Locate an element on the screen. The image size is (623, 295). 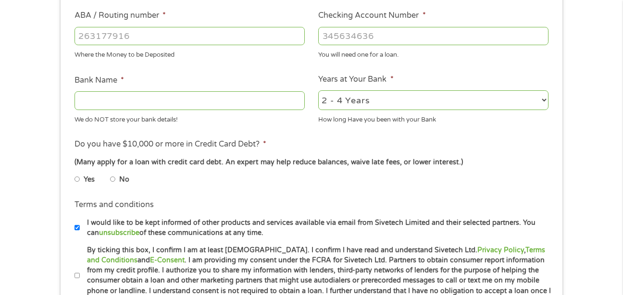
div: (Many apply for a loan with credit card debt. An expert may help reduce balances, waive late fees... is located at coordinates (311, 162).